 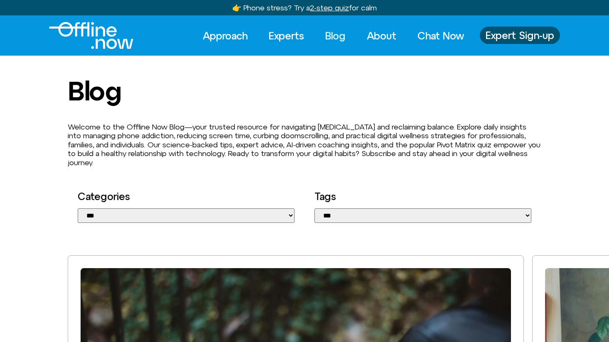 What do you see at coordinates (286, 36) in the screenshot?
I see `a: Experts` at bounding box center [286, 36].